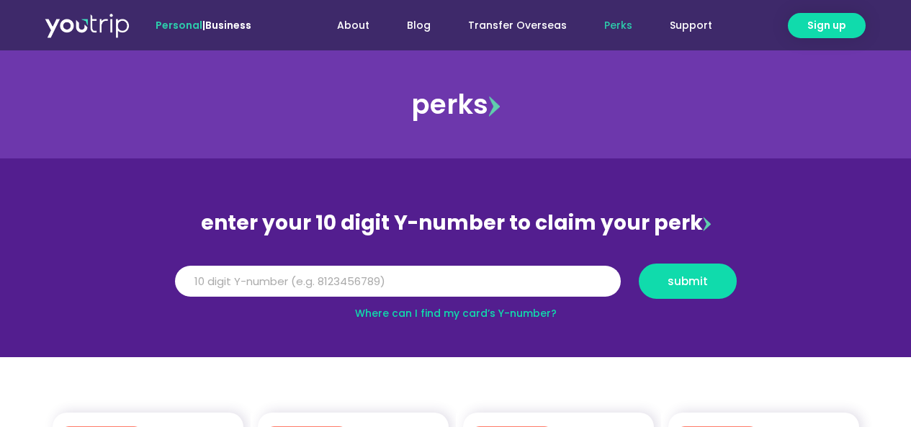 The height and width of the screenshot is (427, 911). What do you see at coordinates (827, 25) in the screenshot?
I see `span: Sign up` at bounding box center [827, 25].